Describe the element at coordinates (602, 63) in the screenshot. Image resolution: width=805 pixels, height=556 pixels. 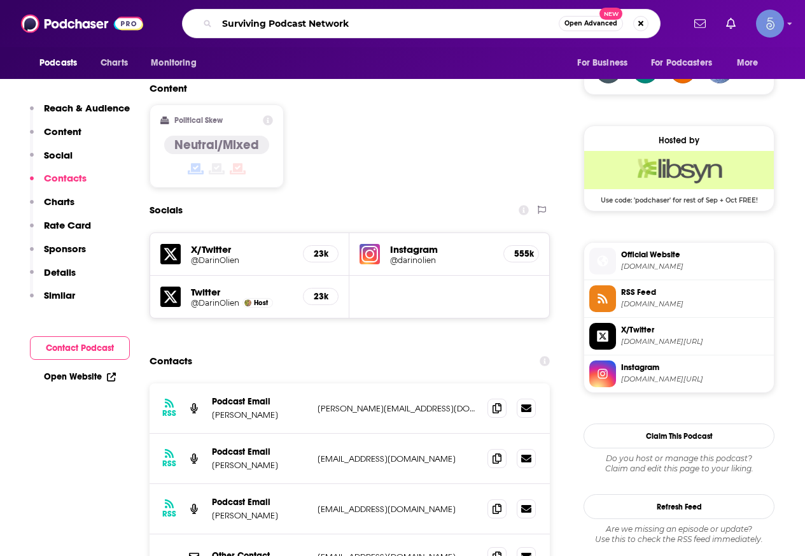
I see `span: For Business` at that location.